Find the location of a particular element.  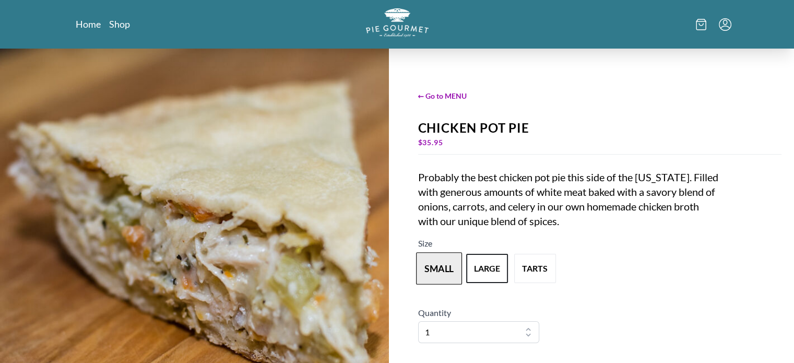

span: Size is located at coordinates (425, 243).